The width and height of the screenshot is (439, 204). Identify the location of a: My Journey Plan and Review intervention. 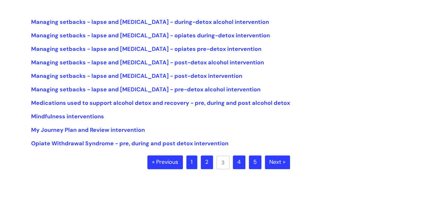
(88, 130).